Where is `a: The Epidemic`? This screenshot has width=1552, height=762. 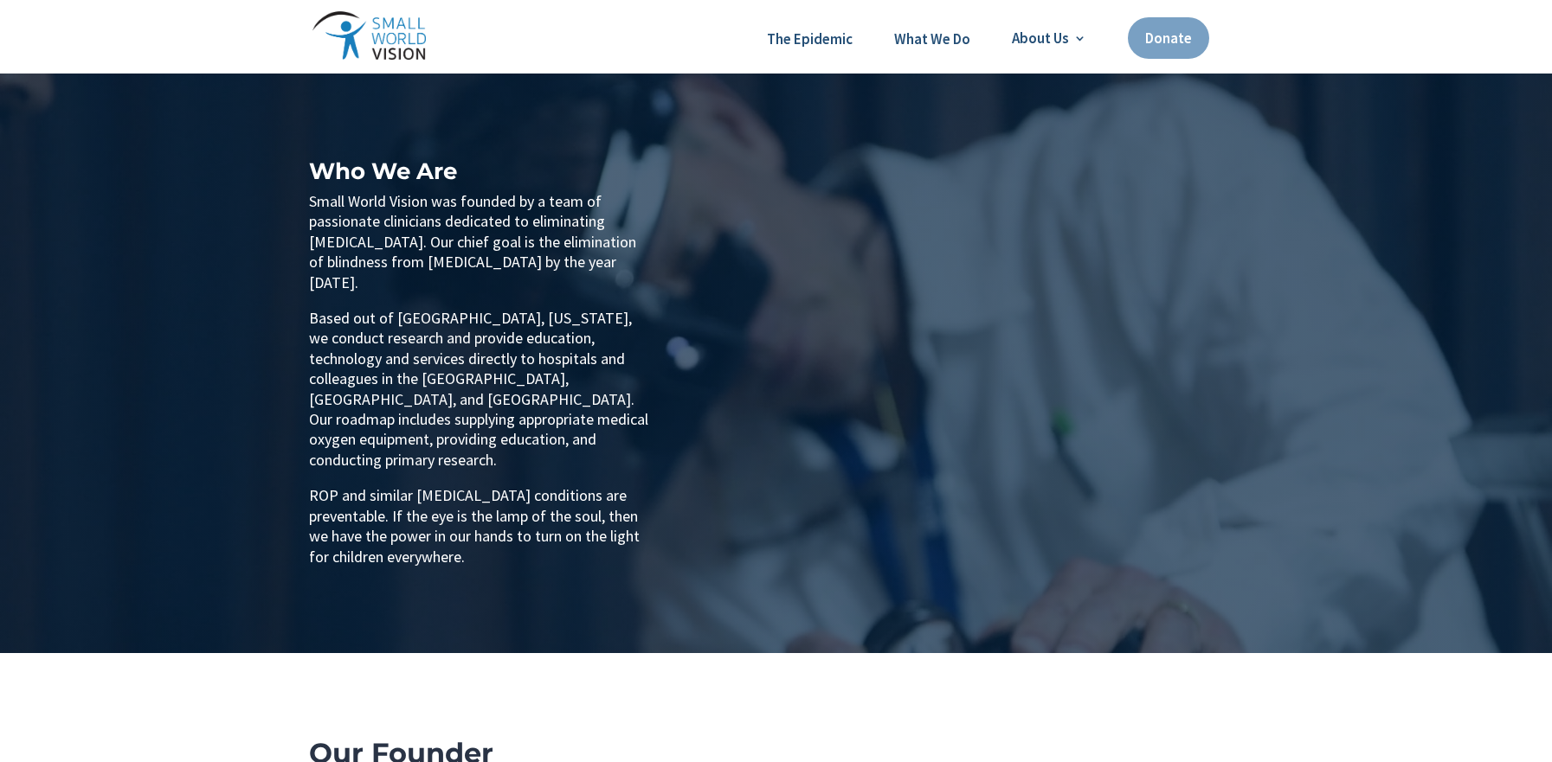 a: The Epidemic is located at coordinates (809, 40).